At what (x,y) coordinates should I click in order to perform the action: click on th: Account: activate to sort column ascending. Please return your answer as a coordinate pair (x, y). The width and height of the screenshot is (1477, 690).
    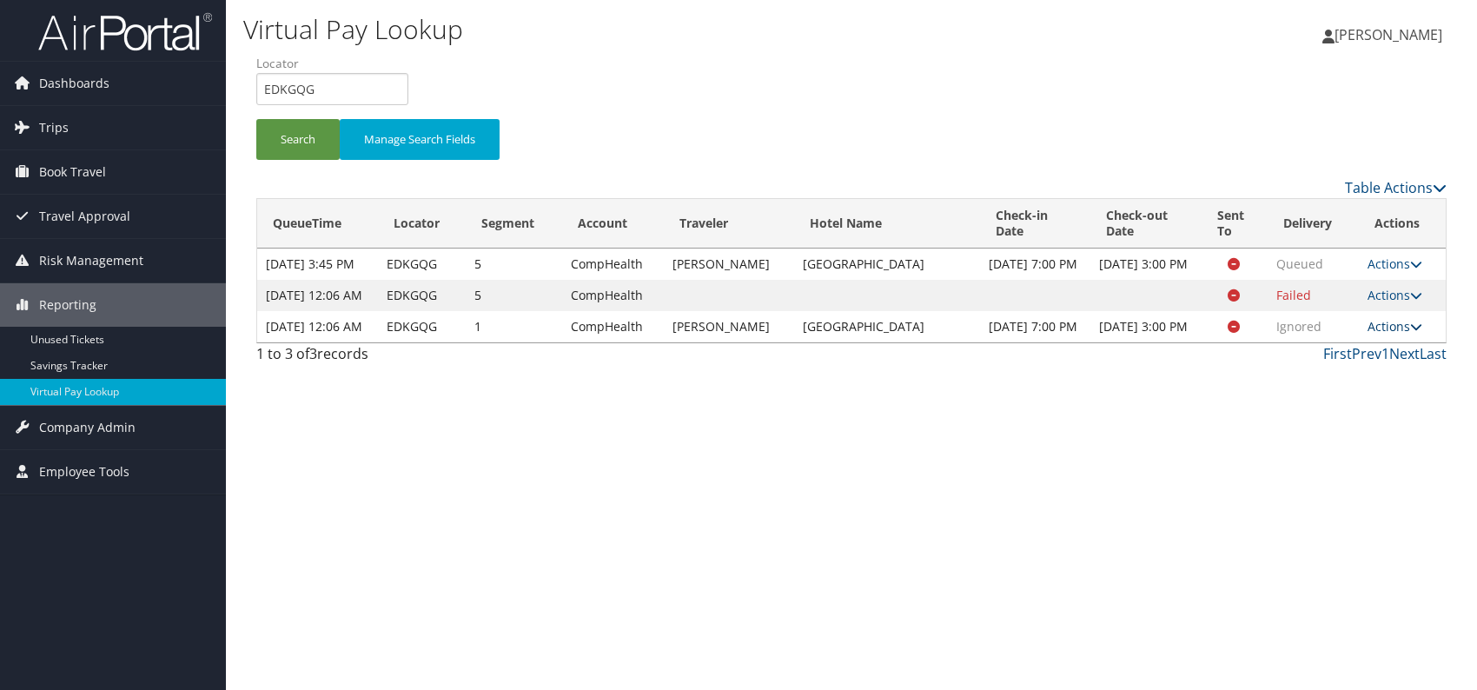
    Looking at the image, I should click on (613, 223).